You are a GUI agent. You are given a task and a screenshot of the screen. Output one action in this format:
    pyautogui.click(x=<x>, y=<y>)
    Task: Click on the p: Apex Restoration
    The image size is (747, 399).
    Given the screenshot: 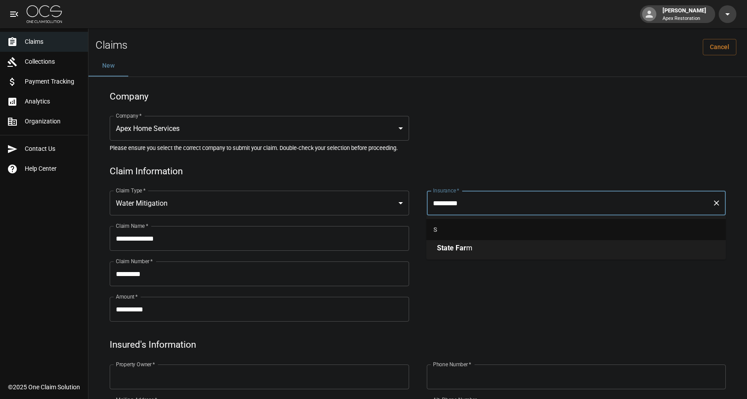 What is the action you would take?
    pyautogui.click(x=684, y=19)
    